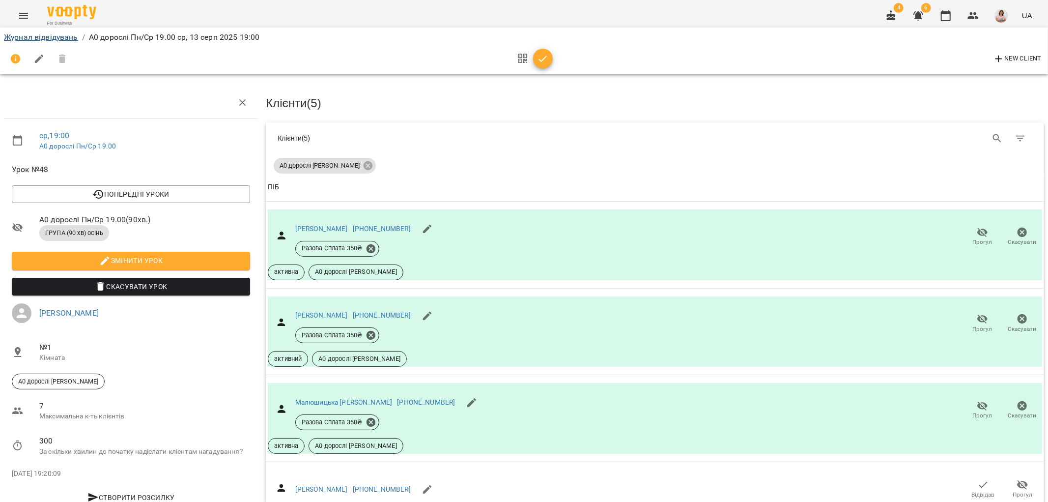 This screenshot has height=502, width=1048. Describe the element at coordinates (74, 233) in the screenshot. I see `span: ГРУПА (90 хв) осінь` at that location.